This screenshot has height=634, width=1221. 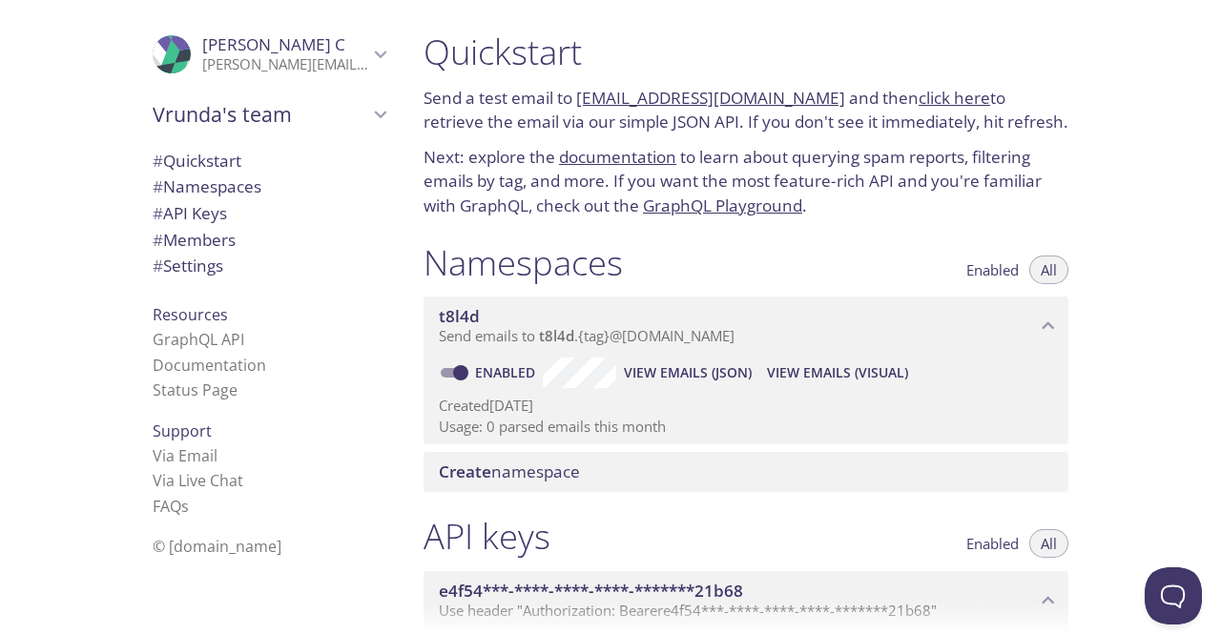 I want to click on a: GraphQL Playground, so click(x=722, y=205).